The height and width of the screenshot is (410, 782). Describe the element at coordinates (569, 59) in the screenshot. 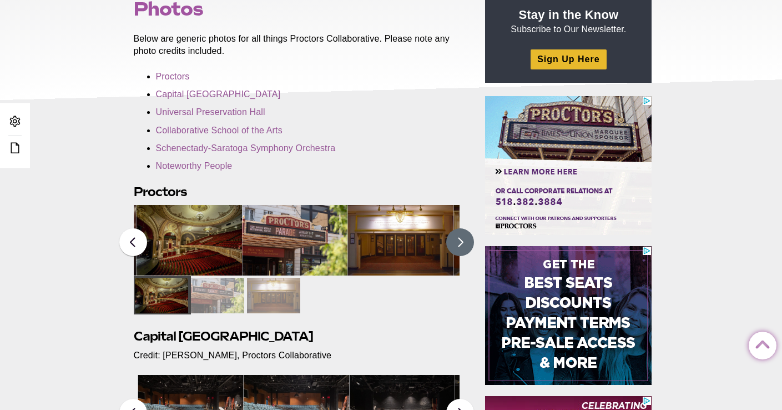

I see `a: Sign Up Here` at that location.